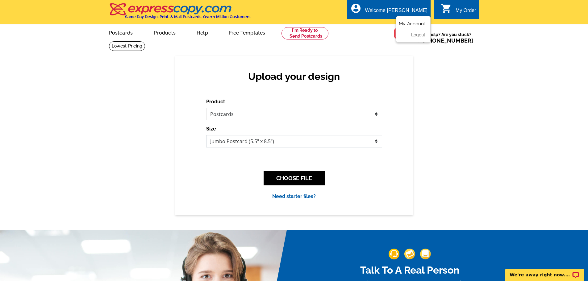 The height and width of the screenshot is (281, 588). I want to click on a: shopping_cart My Order, so click(458, 10).